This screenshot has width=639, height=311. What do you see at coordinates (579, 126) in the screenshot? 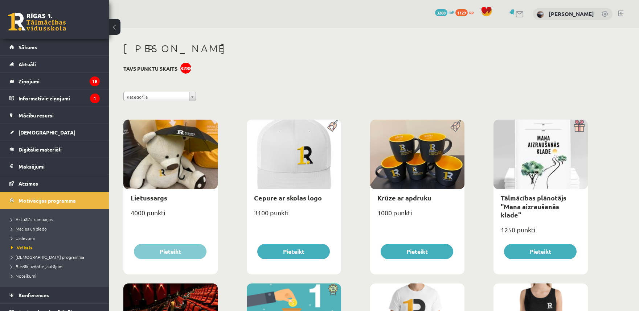
I see `img: Dāvana ar pārsteigumu` at bounding box center [579, 126].